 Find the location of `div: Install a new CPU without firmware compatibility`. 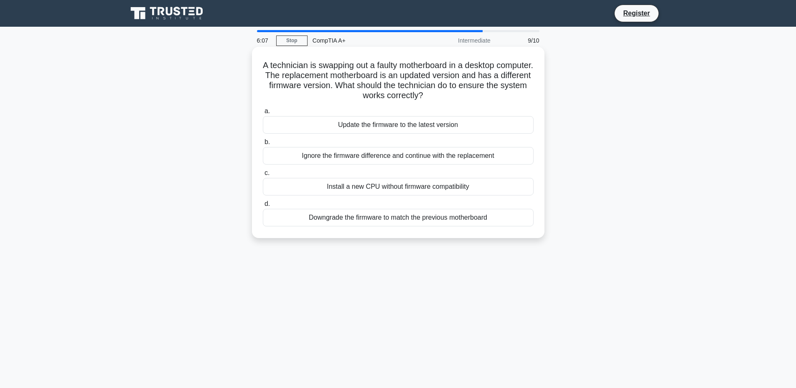

div: Install a new CPU without firmware compatibility is located at coordinates (398, 187).